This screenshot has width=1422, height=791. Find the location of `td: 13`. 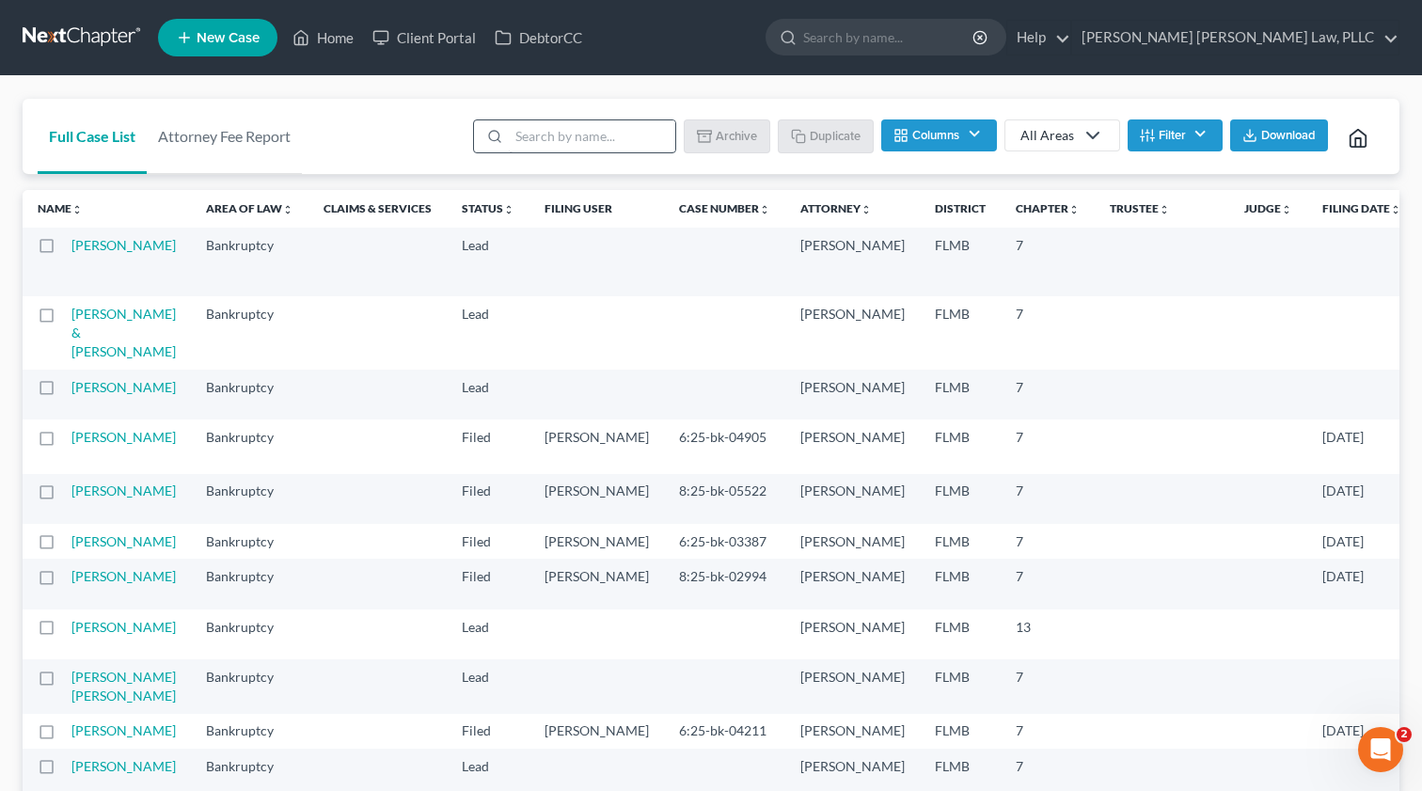

td: 13 is located at coordinates (1048, 634).